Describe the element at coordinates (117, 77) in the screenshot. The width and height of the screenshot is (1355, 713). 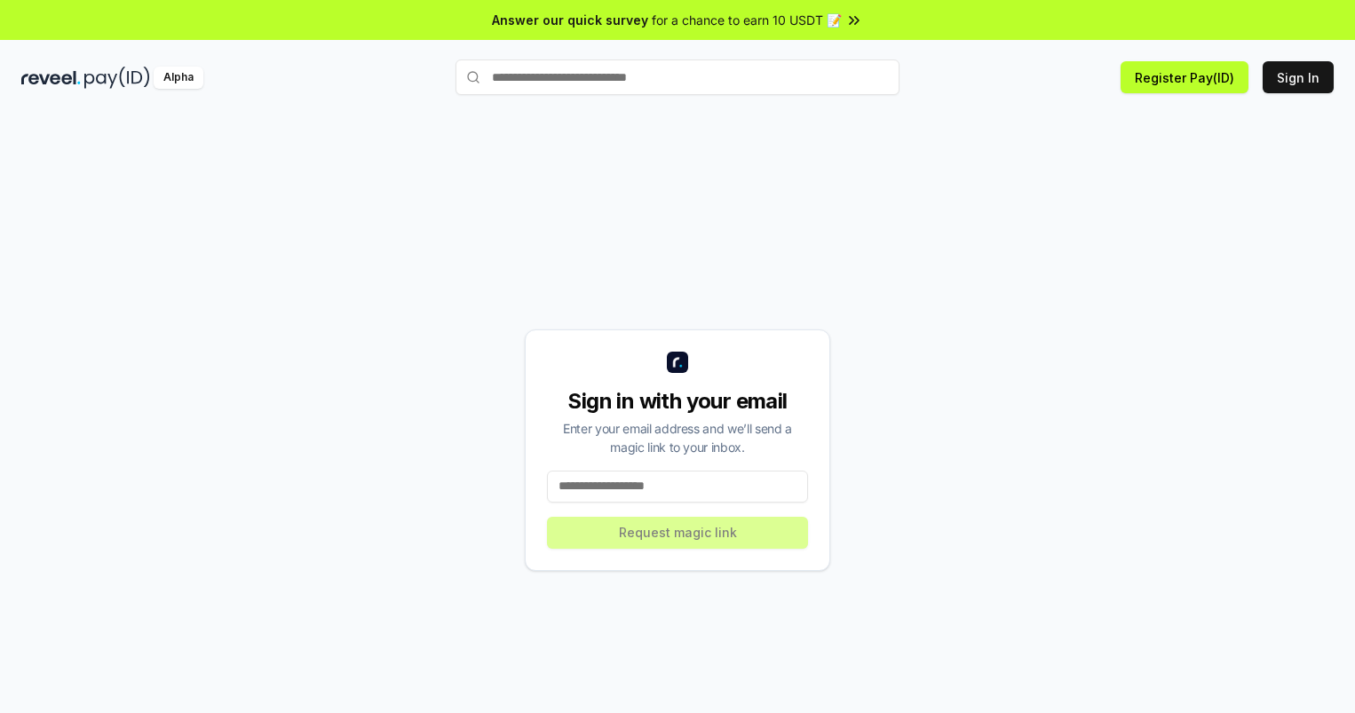
I see `img: pay_id` at that location.